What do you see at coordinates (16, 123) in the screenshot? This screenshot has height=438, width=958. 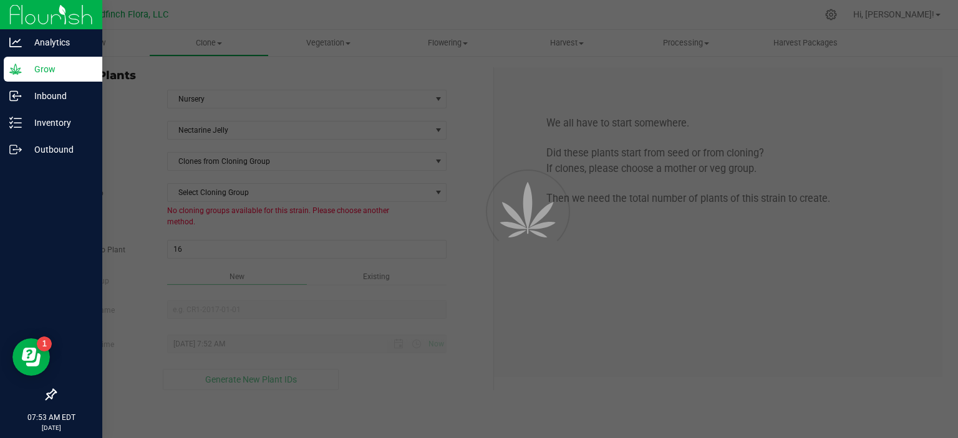 I see `inline-svg: Inventory` at bounding box center [16, 123].